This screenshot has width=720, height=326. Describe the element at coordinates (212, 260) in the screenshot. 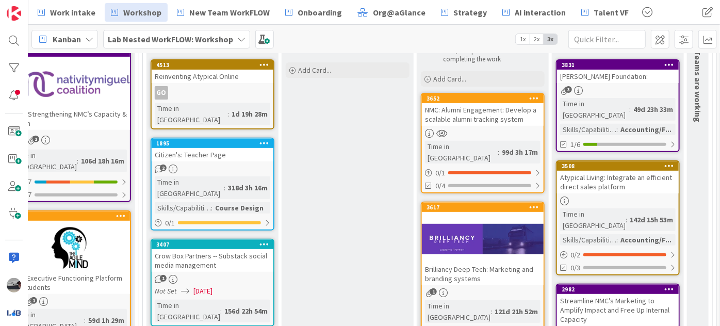

I see `div: Crow Box Partners -- Substack social media management` at that location.